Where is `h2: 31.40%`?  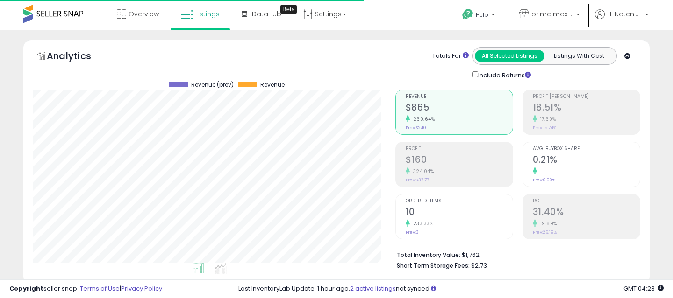 h2: 31.40% is located at coordinates (586, 213).